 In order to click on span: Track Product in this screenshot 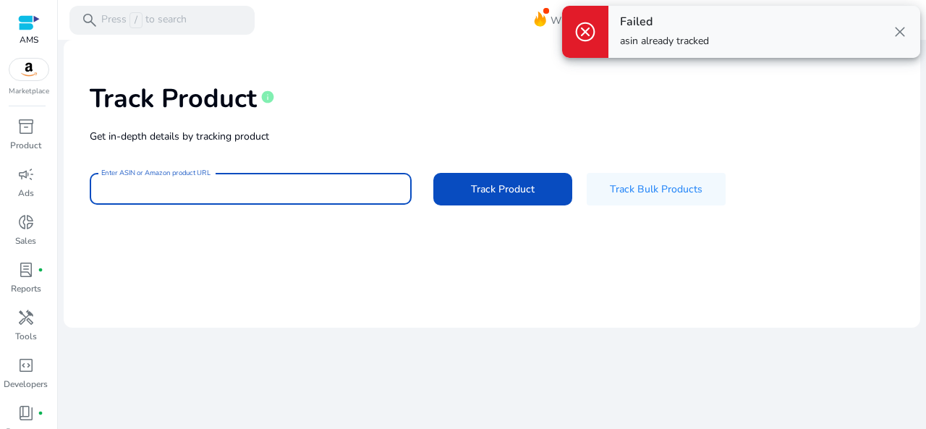, I will do `click(503, 189)`.